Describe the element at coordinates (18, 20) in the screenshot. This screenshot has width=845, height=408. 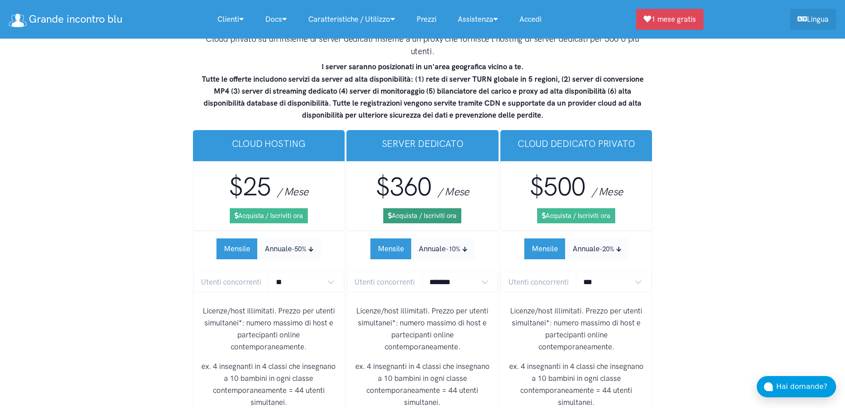
I see `img: logo` at that location.